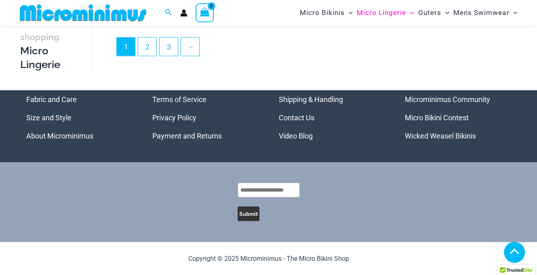  What do you see at coordinates (79, 117) in the screenshot?
I see `aside: Footer Widget 1` at bounding box center [79, 117].